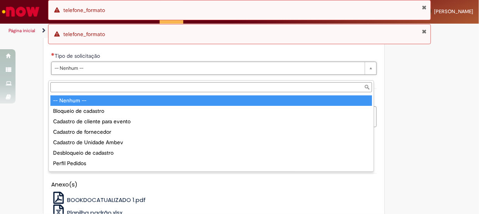 The width and height of the screenshot is (479, 214). What do you see at coordinates (211, 100) in the screenshot?
I see `div: -- Nenhum --` at bounding box center [211, 100].